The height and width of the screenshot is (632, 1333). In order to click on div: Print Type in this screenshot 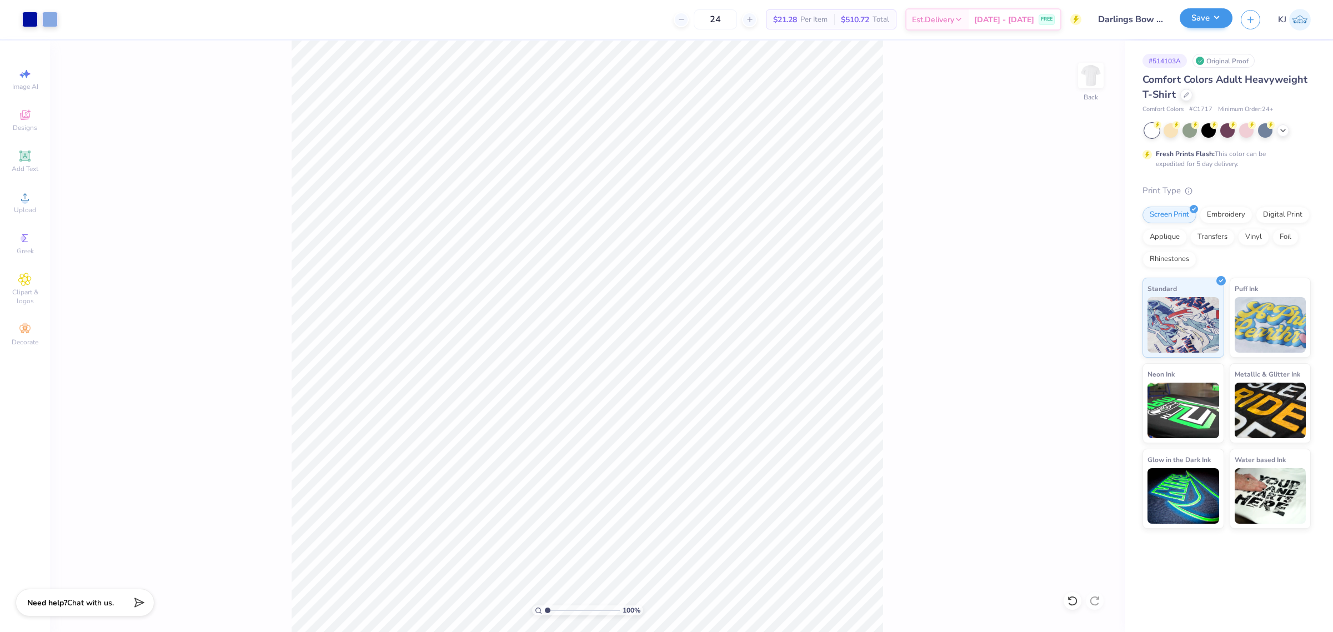, I will do `click(1227, 191)`.